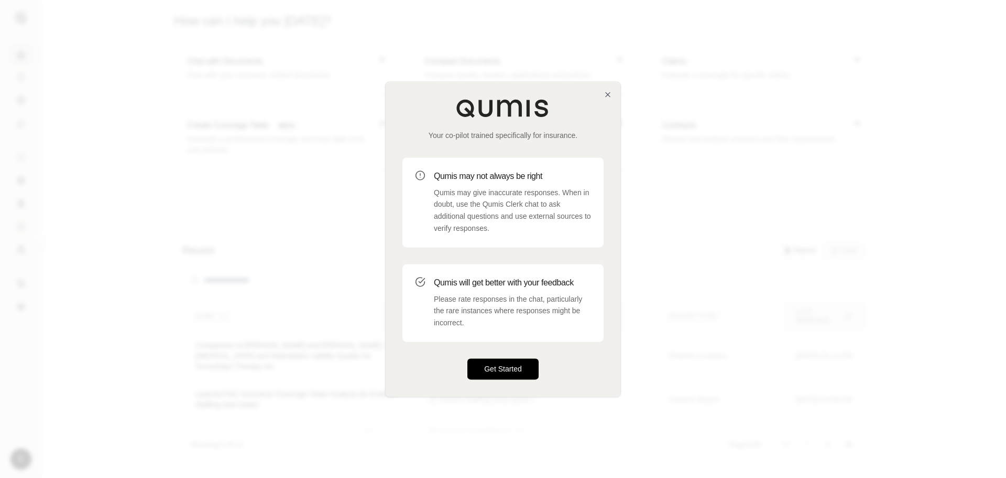 The height and width of the screenshot is (478, 1006). What do you see at coordinates (503, 108) in the screenshot?
I see `img: Qumis Logo` at bounding box center [503, 108].